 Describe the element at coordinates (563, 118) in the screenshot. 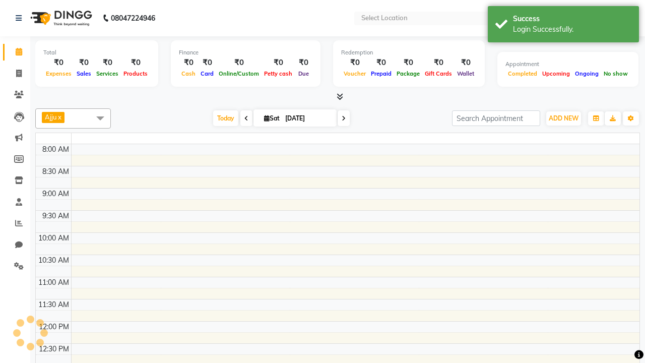

I see `button: ADD NEW` at that location.